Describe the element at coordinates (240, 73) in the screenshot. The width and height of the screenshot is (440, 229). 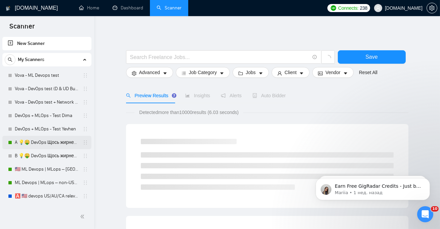
I see `span: folder` at that location.